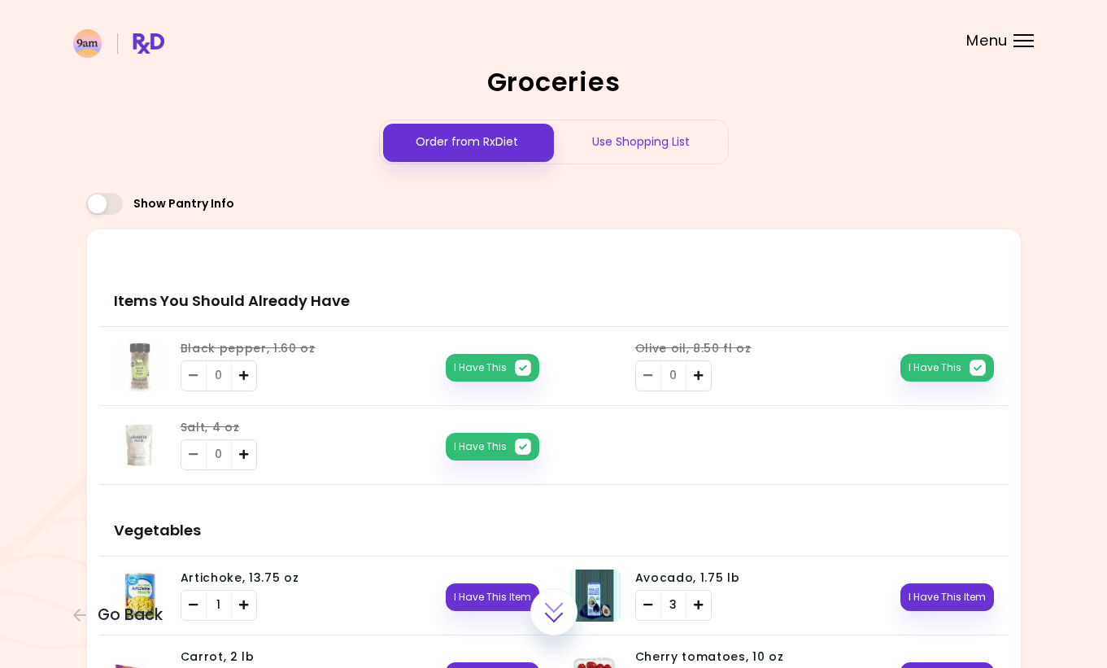  I want to click on span: Carrot, 2 lb, so click(217, 656).